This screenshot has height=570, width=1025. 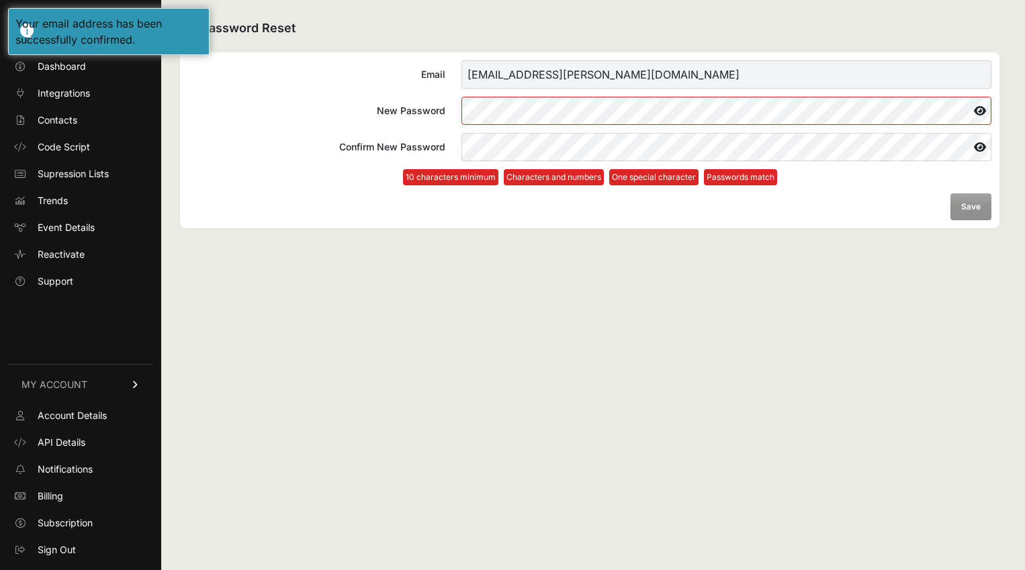 I want to click on span: Sign Out, so click(x=56, y=550).